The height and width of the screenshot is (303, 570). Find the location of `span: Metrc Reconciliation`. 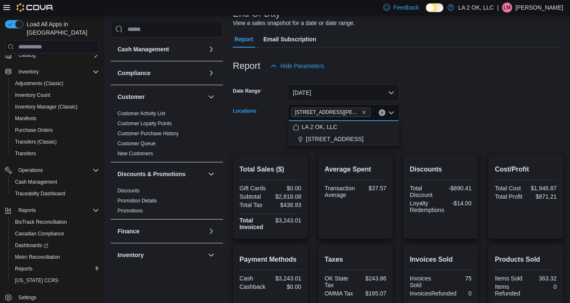

span: Metrc Reconciliation is located at coordinates (55, 257).